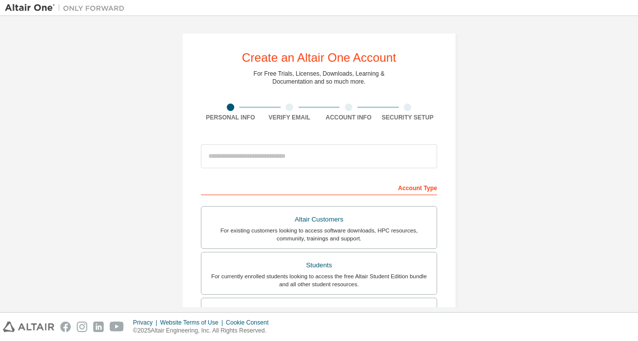 The image size is (638, 341). What do you see at coordinates (82, 327) in the screenshot?
I see `img: instagram.svg` at bounding box center [82, 327].